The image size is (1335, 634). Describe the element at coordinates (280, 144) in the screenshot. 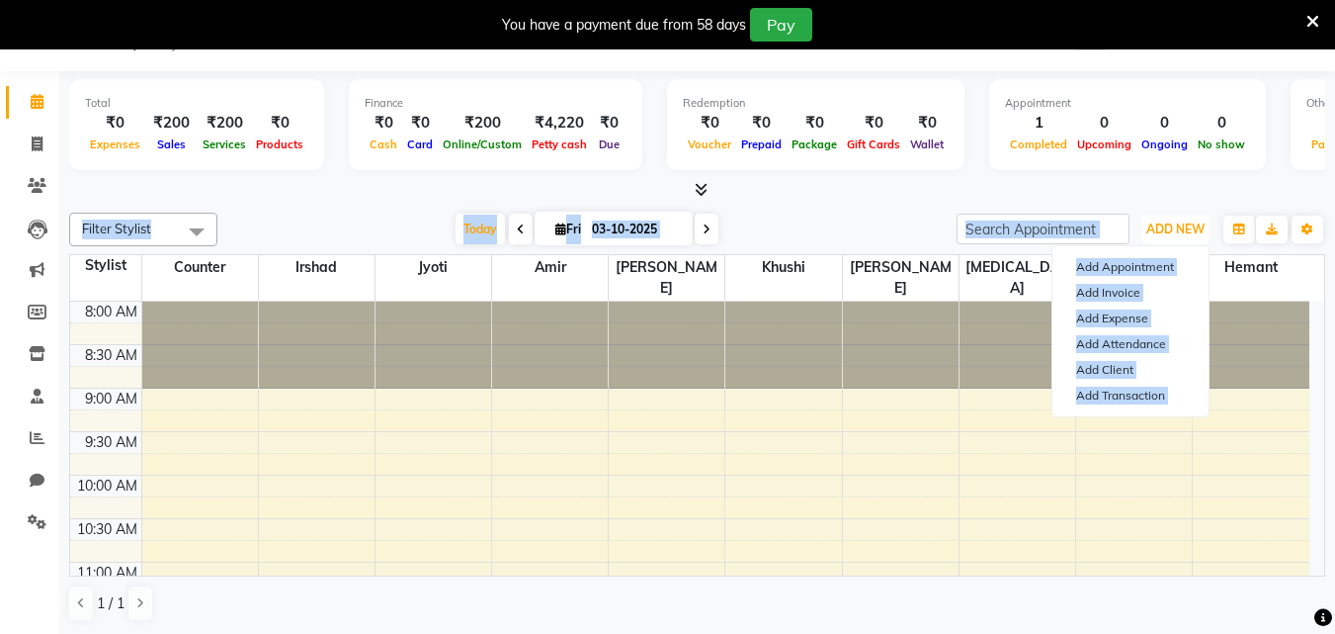

I see `span: Products` at that location.